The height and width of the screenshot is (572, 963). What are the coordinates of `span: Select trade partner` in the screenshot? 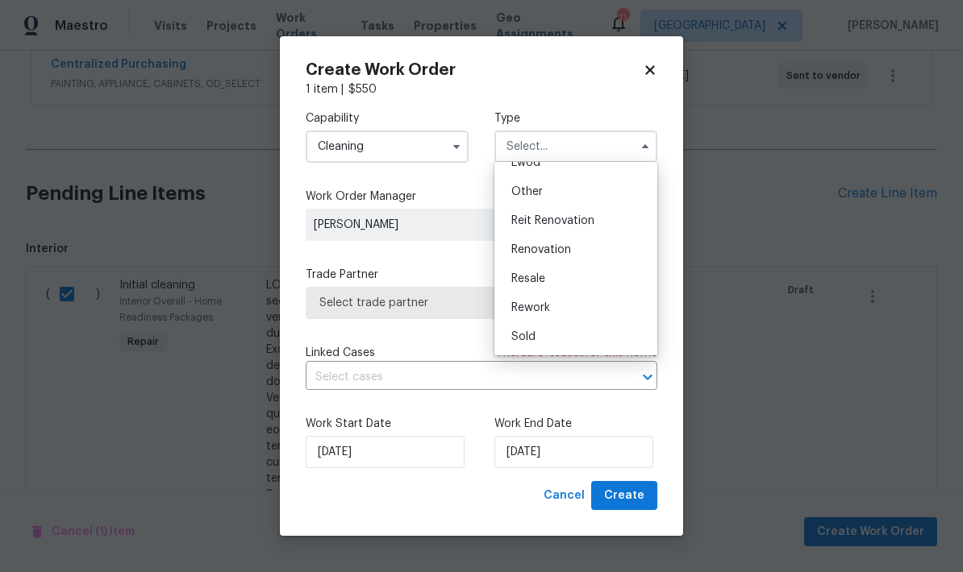 It's located at (481, 303).